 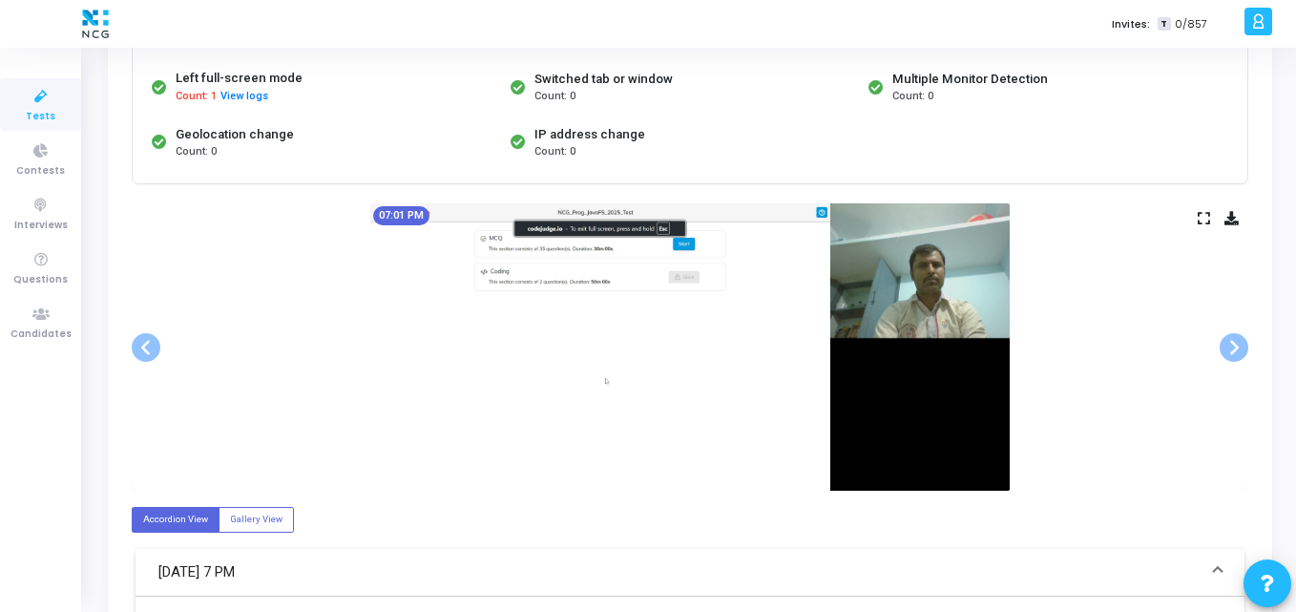 What do you see at coordinates (1191, 24) in the screenshot?
I see `span: 0/857` at bounding box center [1191, 24].